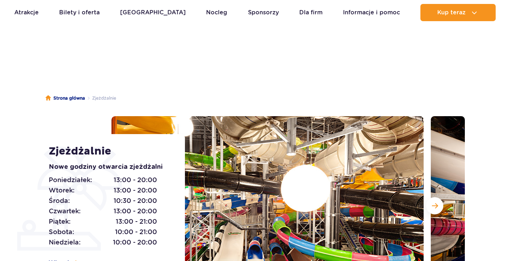 This screenshot has width=510, height=261. Describe the element at coordinates (135, 242) in the screenshot. I see `span: 10:00 - 20:00` at that location.